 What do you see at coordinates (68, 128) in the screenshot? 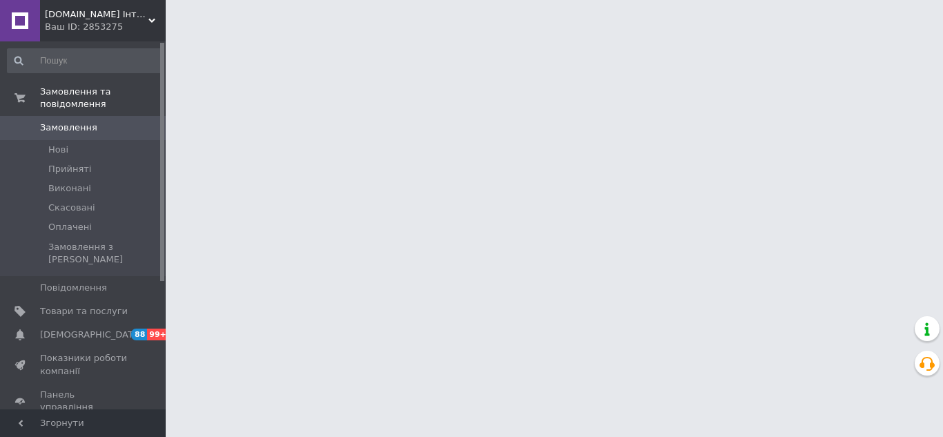
I see `span: Замовлення` at bounding box center [68, 128].